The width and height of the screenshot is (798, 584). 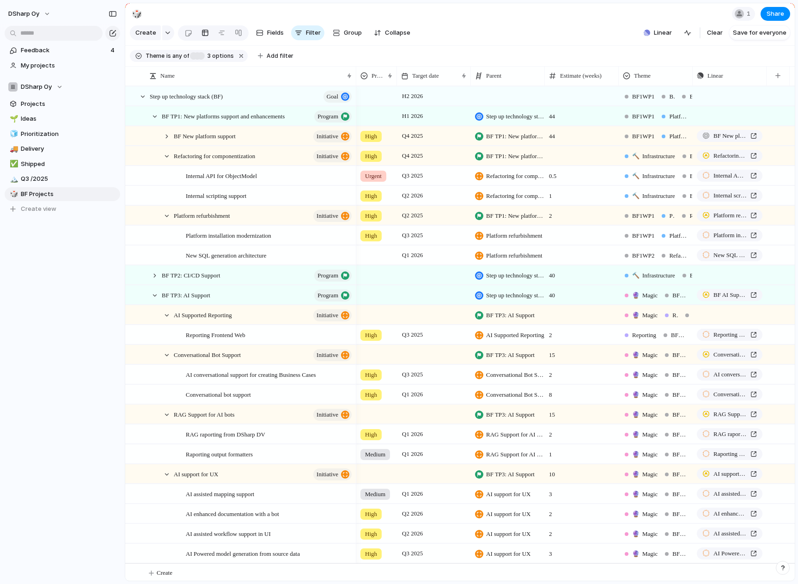 What do you see at coordinates (62, 134) in the screenshot?
I see `a: 🧊Prioritization` at bounding box center [62, 134].